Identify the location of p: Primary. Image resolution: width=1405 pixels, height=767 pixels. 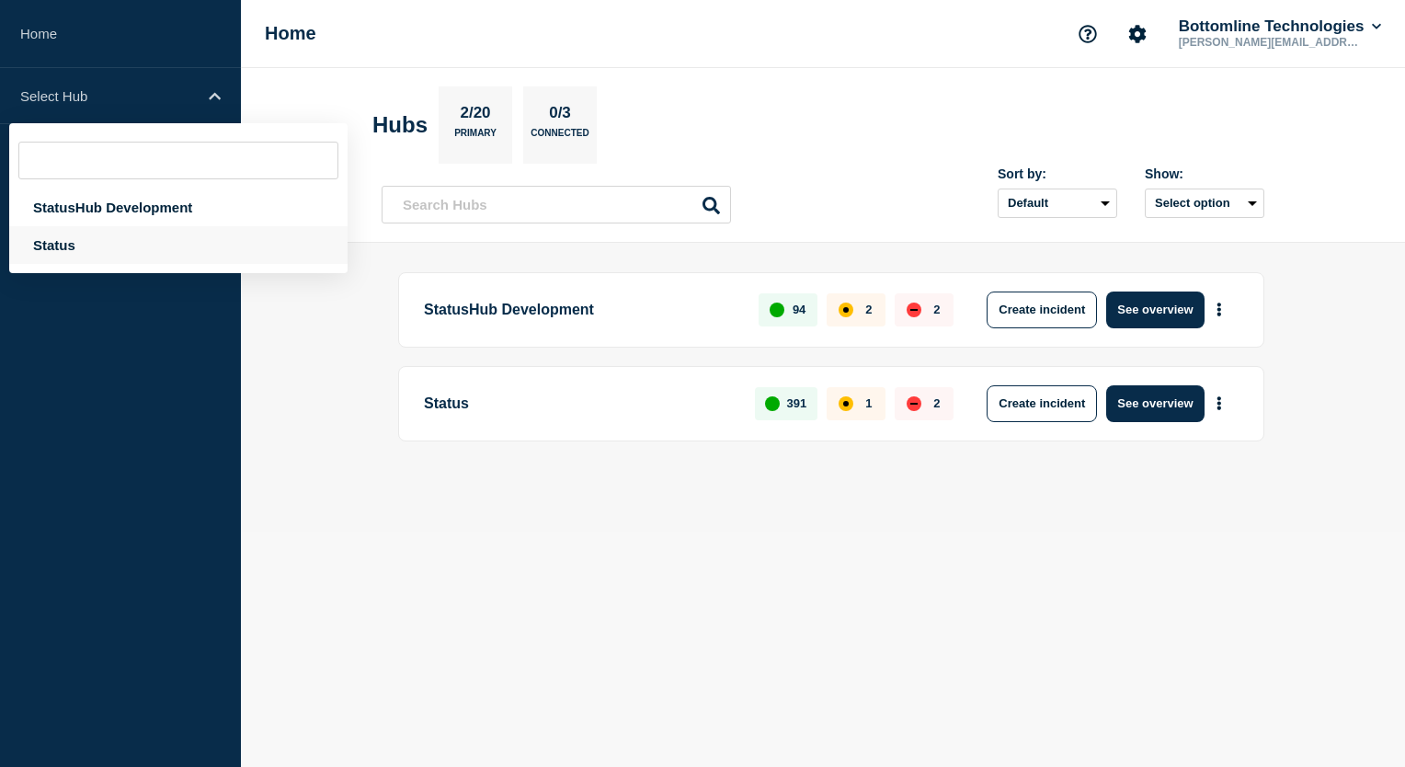
(475, 137).